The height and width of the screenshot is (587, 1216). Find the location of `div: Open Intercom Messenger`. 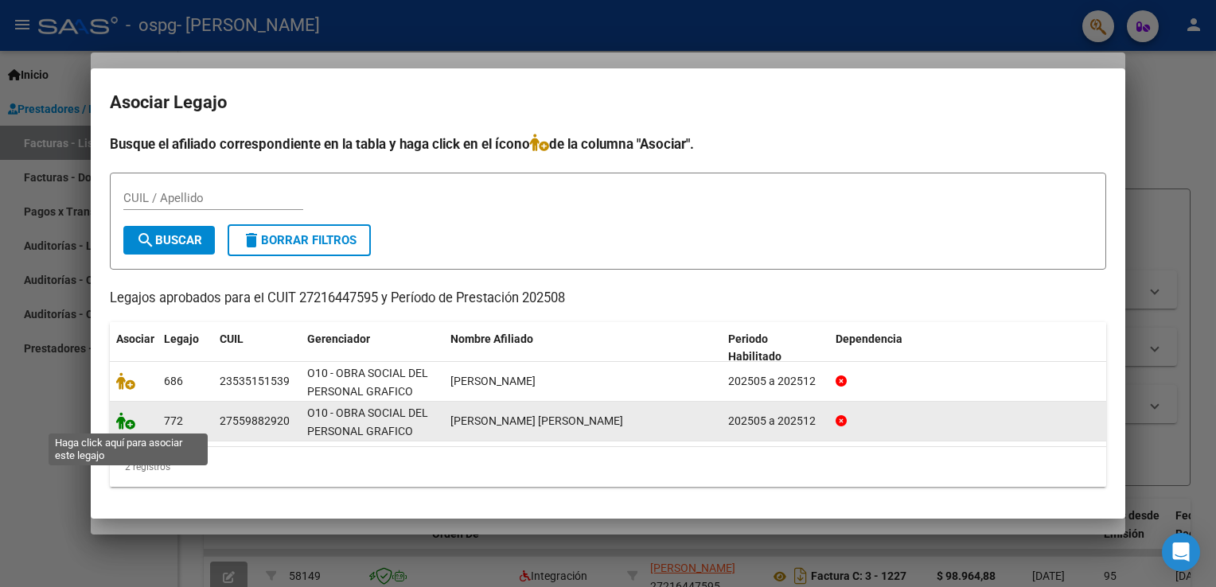

div: Open Intercom Messenger is located at coordinates (1181, 552).